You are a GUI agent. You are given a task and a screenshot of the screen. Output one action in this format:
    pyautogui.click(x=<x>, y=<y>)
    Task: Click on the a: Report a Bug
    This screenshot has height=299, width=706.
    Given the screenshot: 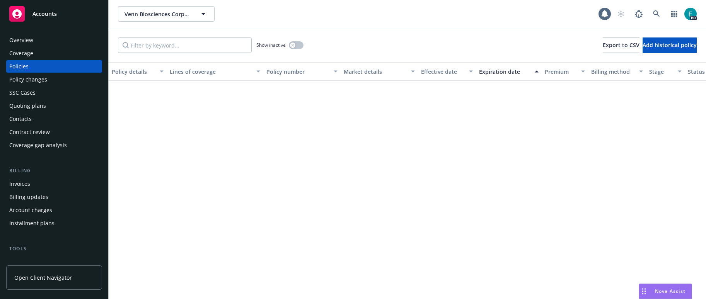 What is the action you would take?
    pyautogui.click(x=639, y=14)
    